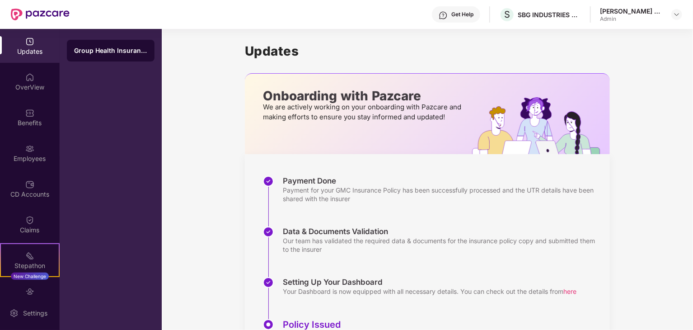 The width and height of the screenshot is (693, 330). I want to click on div: Our team has validated the required data & documents for the insurance policy copy and submitted ..., so click(442, 245).